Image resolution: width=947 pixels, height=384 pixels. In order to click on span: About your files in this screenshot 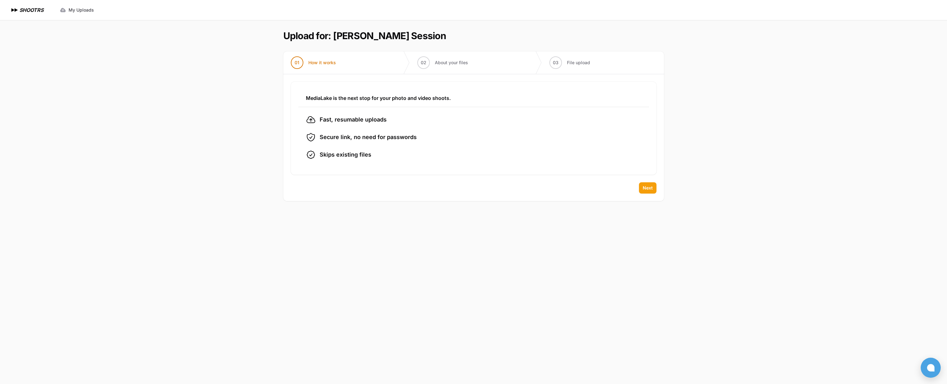, I will do `click(451, 63)`.